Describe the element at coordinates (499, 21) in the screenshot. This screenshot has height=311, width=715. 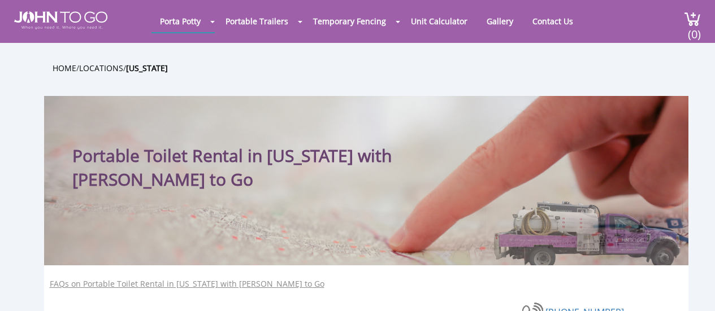
I see `a: Gallery` at that location.